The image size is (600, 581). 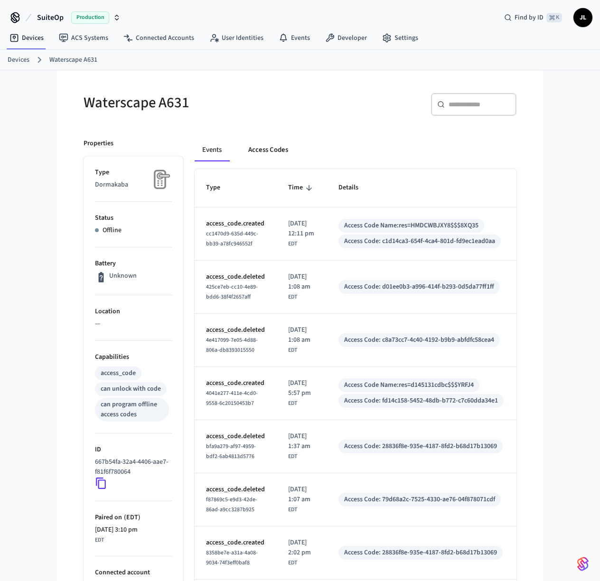 I want to click on p: Paired on, so click(x=133, y=518).